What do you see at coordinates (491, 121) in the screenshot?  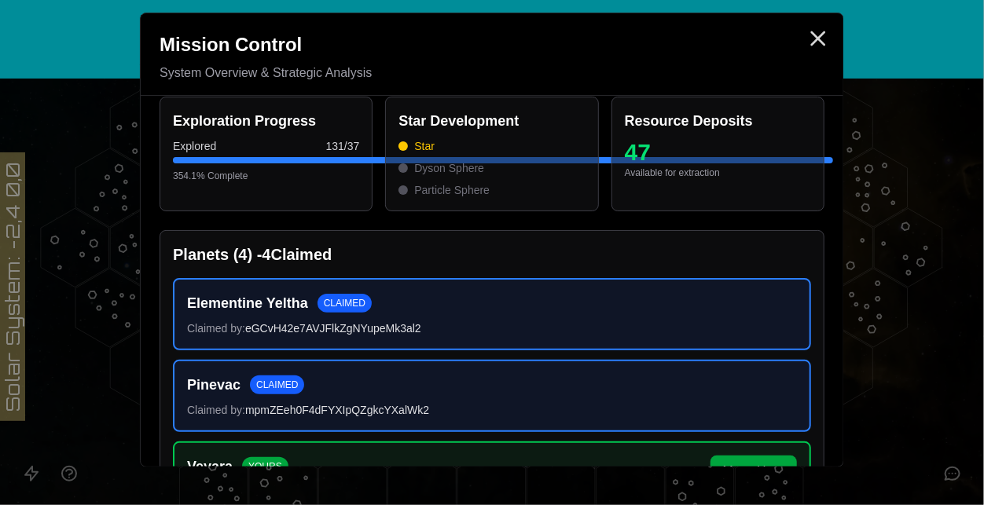 I see `h3: Star Development` at bounding box center [491, 121].